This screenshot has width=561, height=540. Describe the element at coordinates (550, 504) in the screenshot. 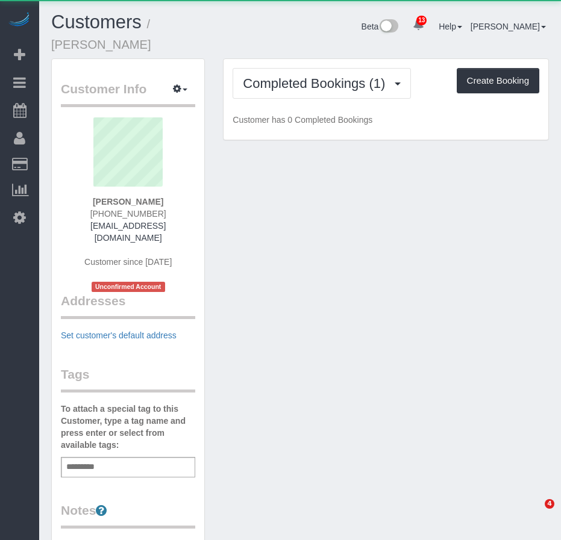

I see `span: 4` at that location.